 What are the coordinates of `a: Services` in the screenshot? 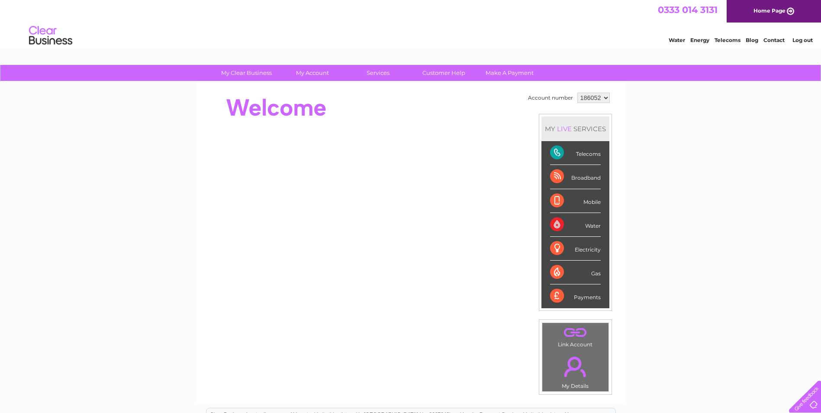 It's located at (378, 73).